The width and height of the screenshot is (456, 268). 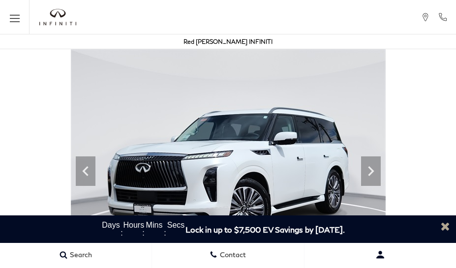 I want to click on span: Mins, so click(x=155, y=225).